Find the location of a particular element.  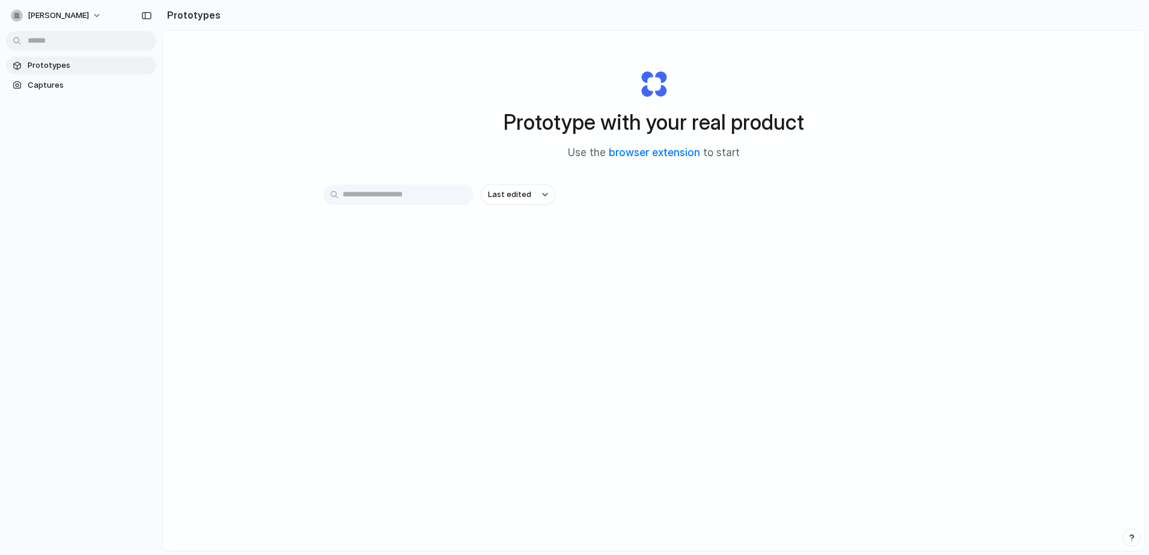

span: Last edited is located at coordinates (510, 195).